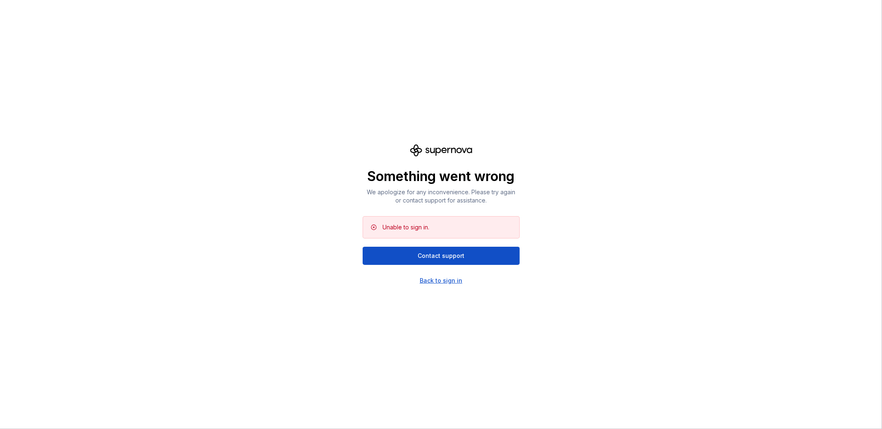  Describe the element at coordinates (406, 228) in the screenshot. I see `div: Unable to sign in.` at that location.